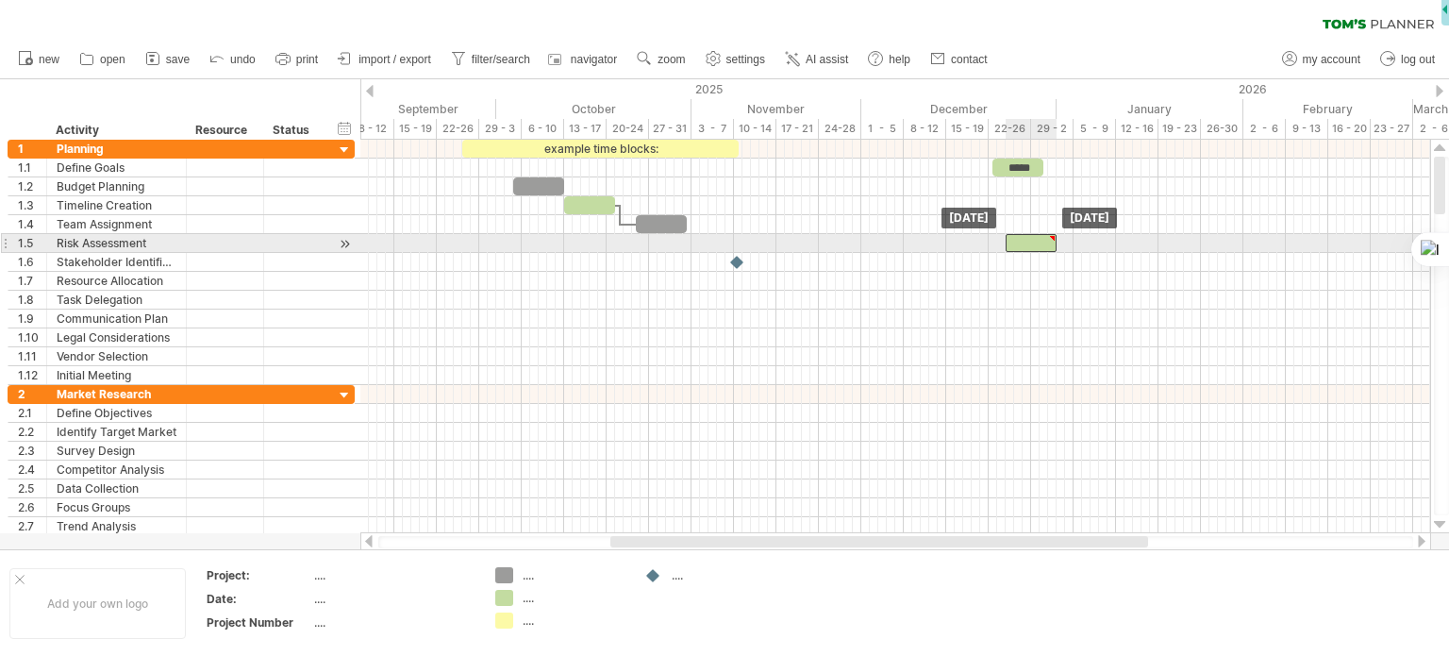  I want to click on a: zoom, so click(661, 59).